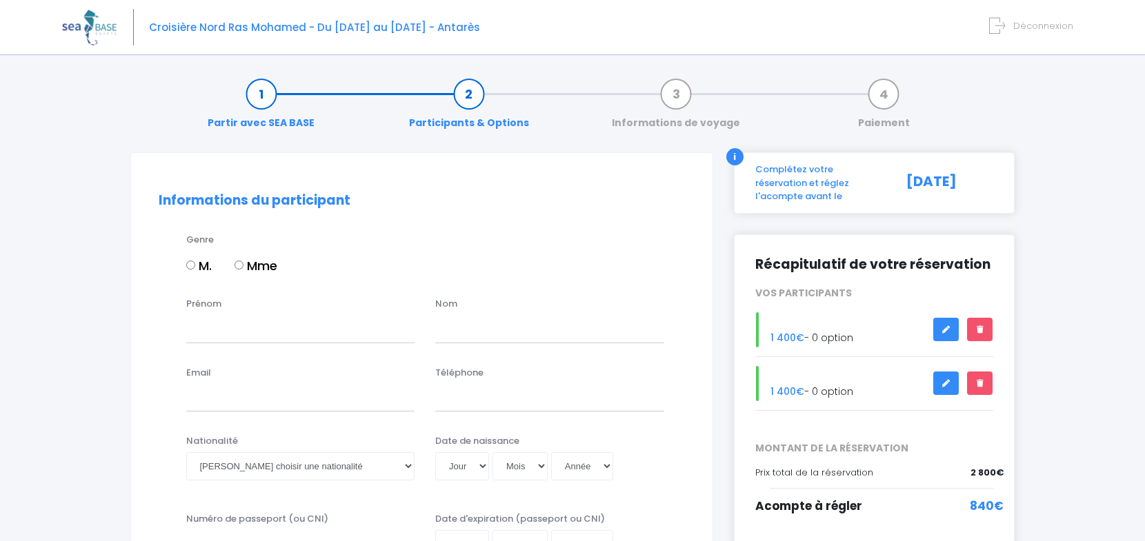 Image resolution: width=1145 pixels, height=541 pixels. Describe the element at coordinates (212, 441) in the screenshot. I see `label: Nationalité` at that location.